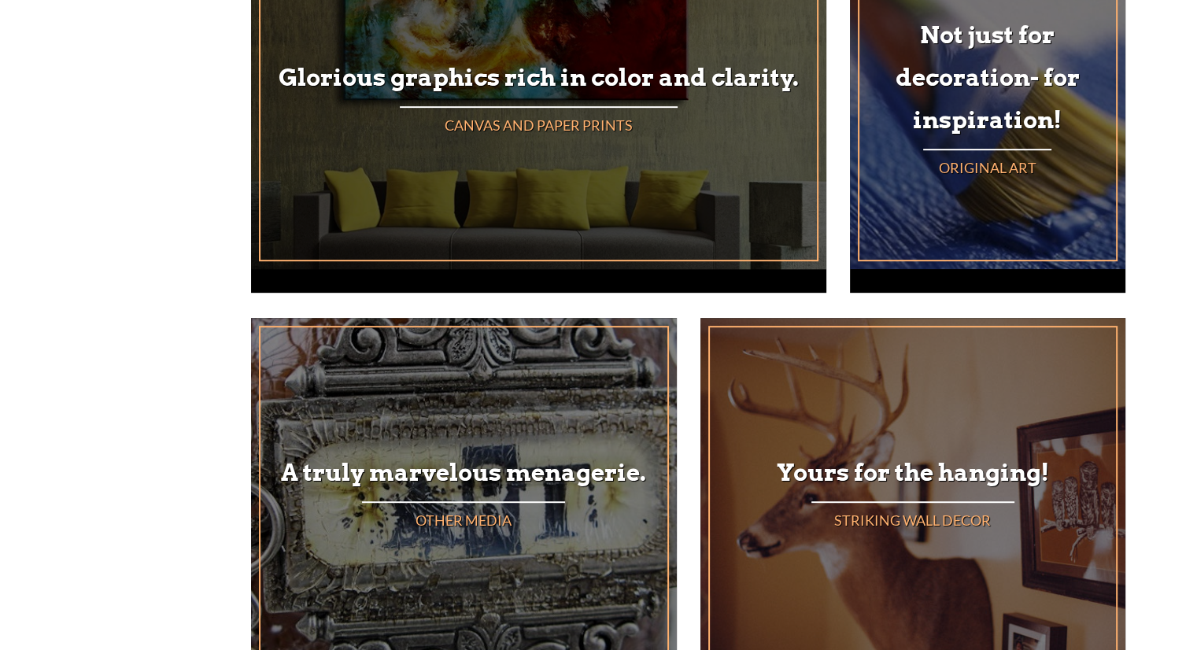 This screenshot has height=650, width=1197. I want to click on h3: Yours for the hanging!, so click(913, 472).